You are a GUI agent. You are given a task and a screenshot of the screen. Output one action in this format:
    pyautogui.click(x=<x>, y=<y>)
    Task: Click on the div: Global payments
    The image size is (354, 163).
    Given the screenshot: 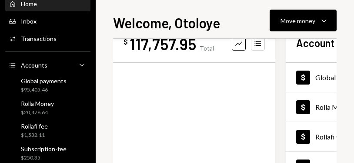 What is the action you would take?
    pyautogui.click(x=43, y=80)
    